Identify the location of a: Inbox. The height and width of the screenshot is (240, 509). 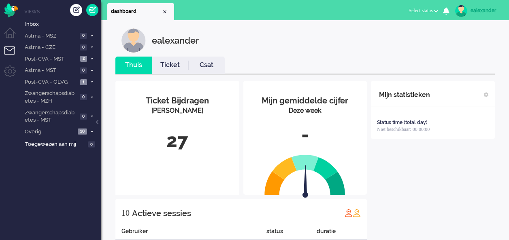
(62, 24).